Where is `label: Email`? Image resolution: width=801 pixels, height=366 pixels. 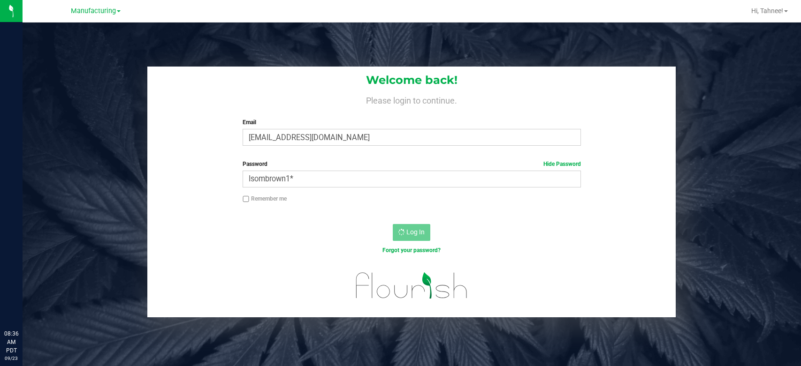 label: Email is located at coordinates (412, 122).